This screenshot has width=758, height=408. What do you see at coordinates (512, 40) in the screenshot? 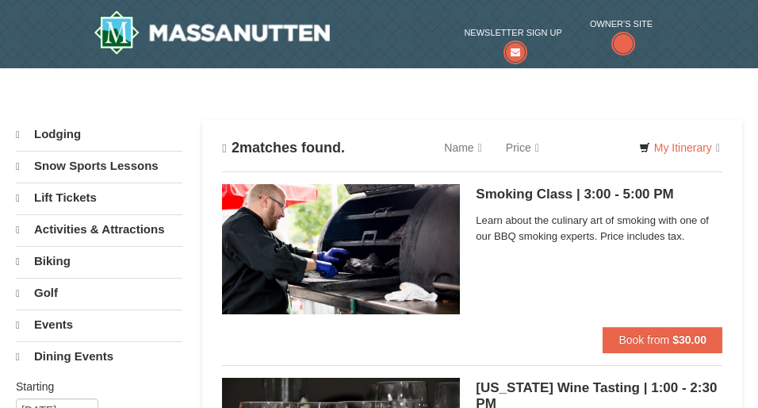
I see `a: Newsletter Sign Up` at bounding box center [512, 40].